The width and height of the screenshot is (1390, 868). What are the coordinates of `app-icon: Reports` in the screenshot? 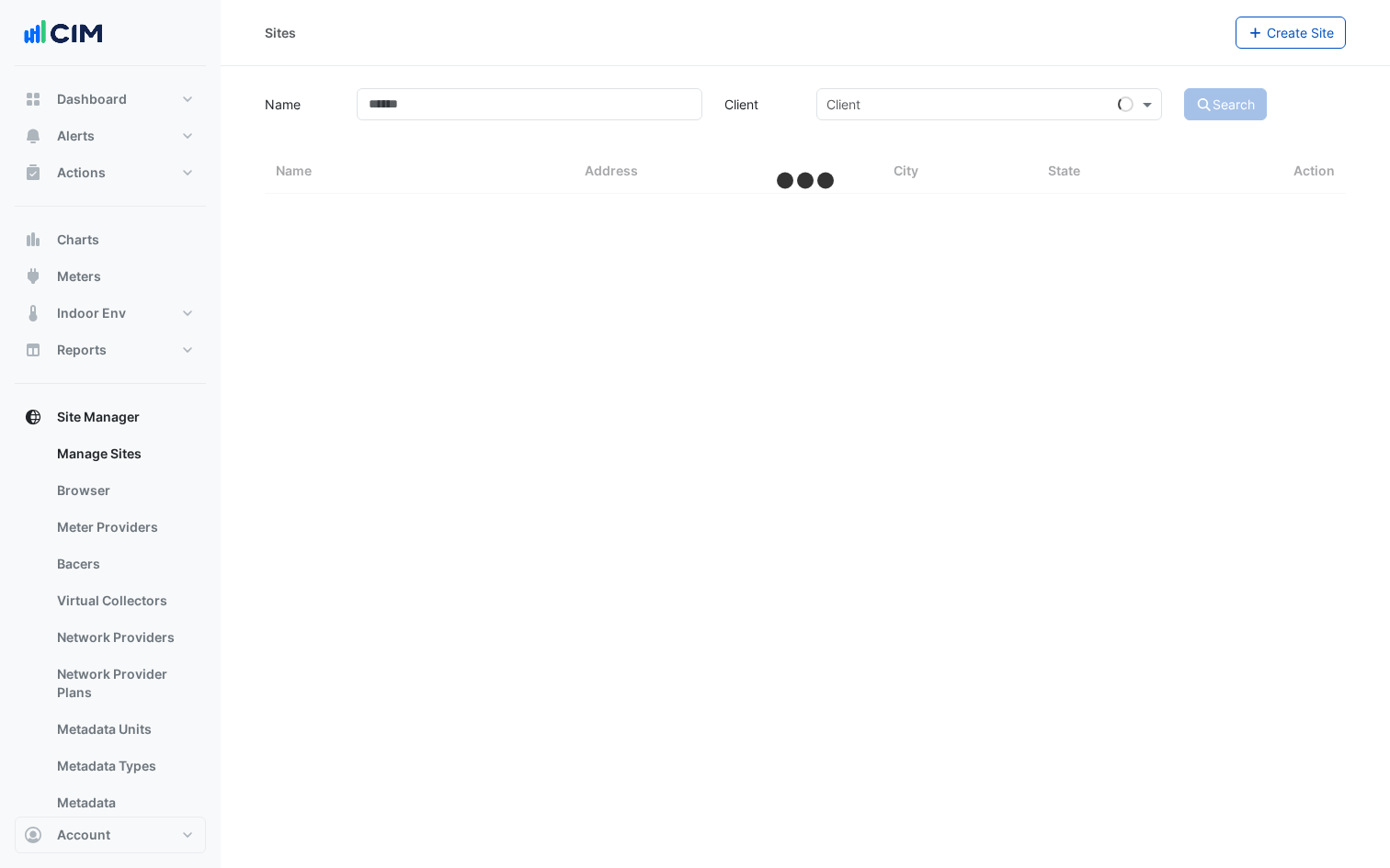 It's located at (33, 350).